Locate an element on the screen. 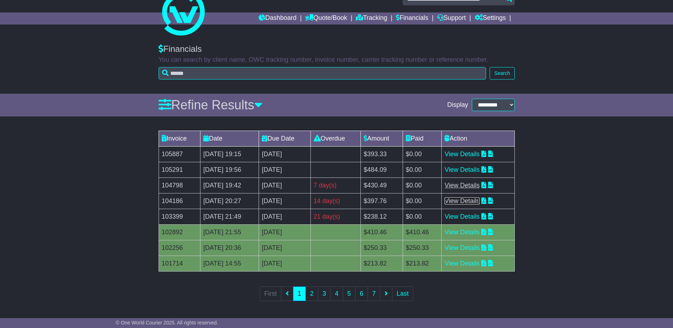  a: 4 is located at coordinates (337, 293).